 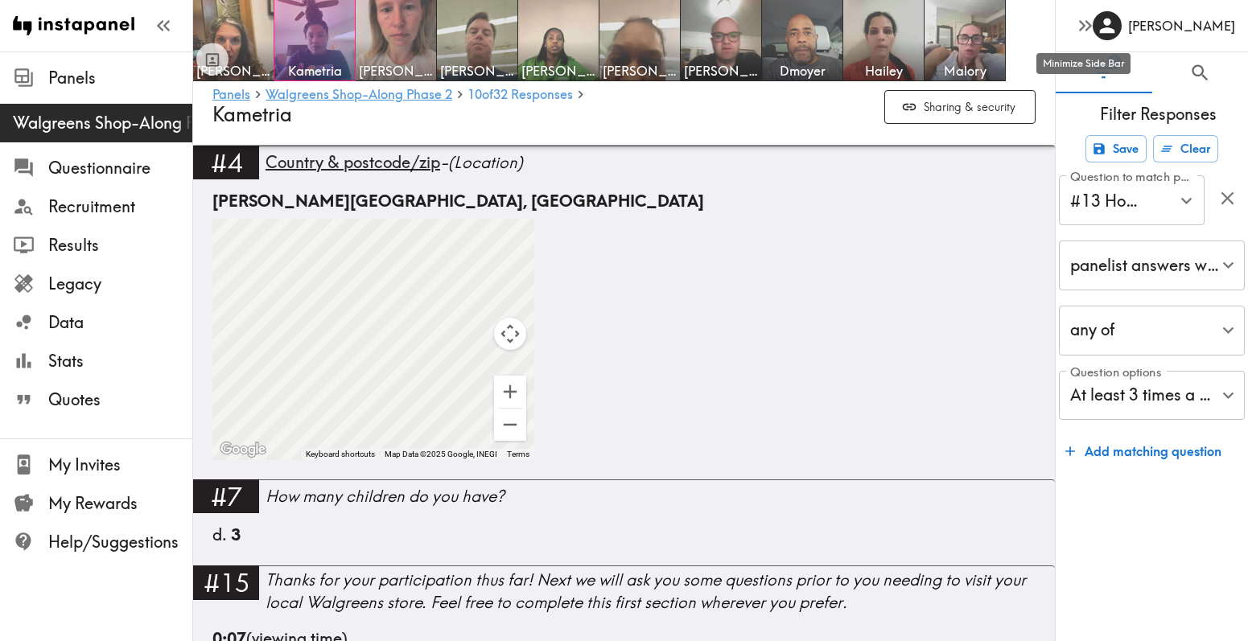 What do you see at coordinates (624, 596) in the screenshot?
I see `a: #15Thanks for your participation thus far! Next we will ask you some questions prior to you needi...` at bounding box center [624, 596].